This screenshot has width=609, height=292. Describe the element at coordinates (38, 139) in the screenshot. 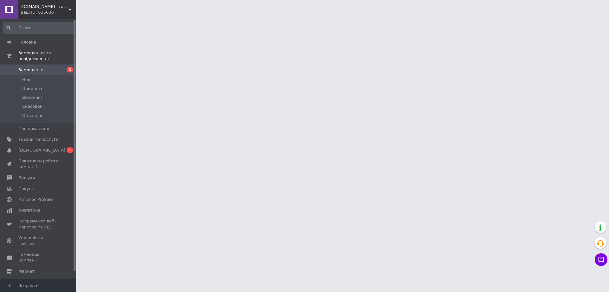

I see `span: Товари та послуги` at that location.